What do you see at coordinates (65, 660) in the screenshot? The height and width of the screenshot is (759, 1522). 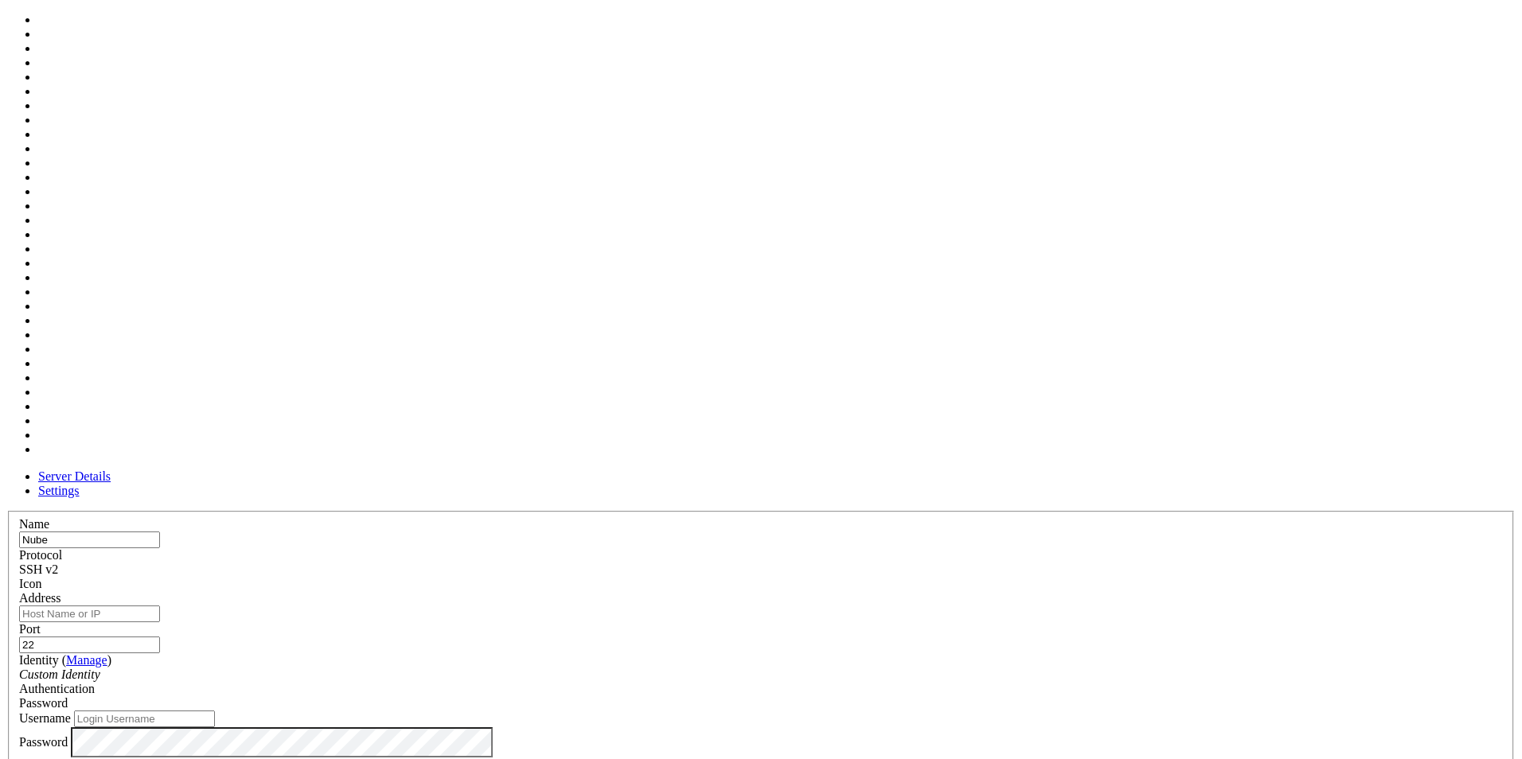 I see `label: Identity` at bounding box center [65, 660].